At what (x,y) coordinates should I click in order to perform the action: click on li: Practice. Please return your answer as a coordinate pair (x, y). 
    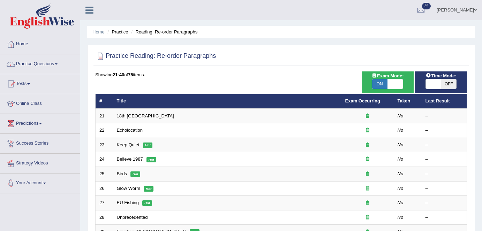
    Looking at the image, I should click on (117, 32).